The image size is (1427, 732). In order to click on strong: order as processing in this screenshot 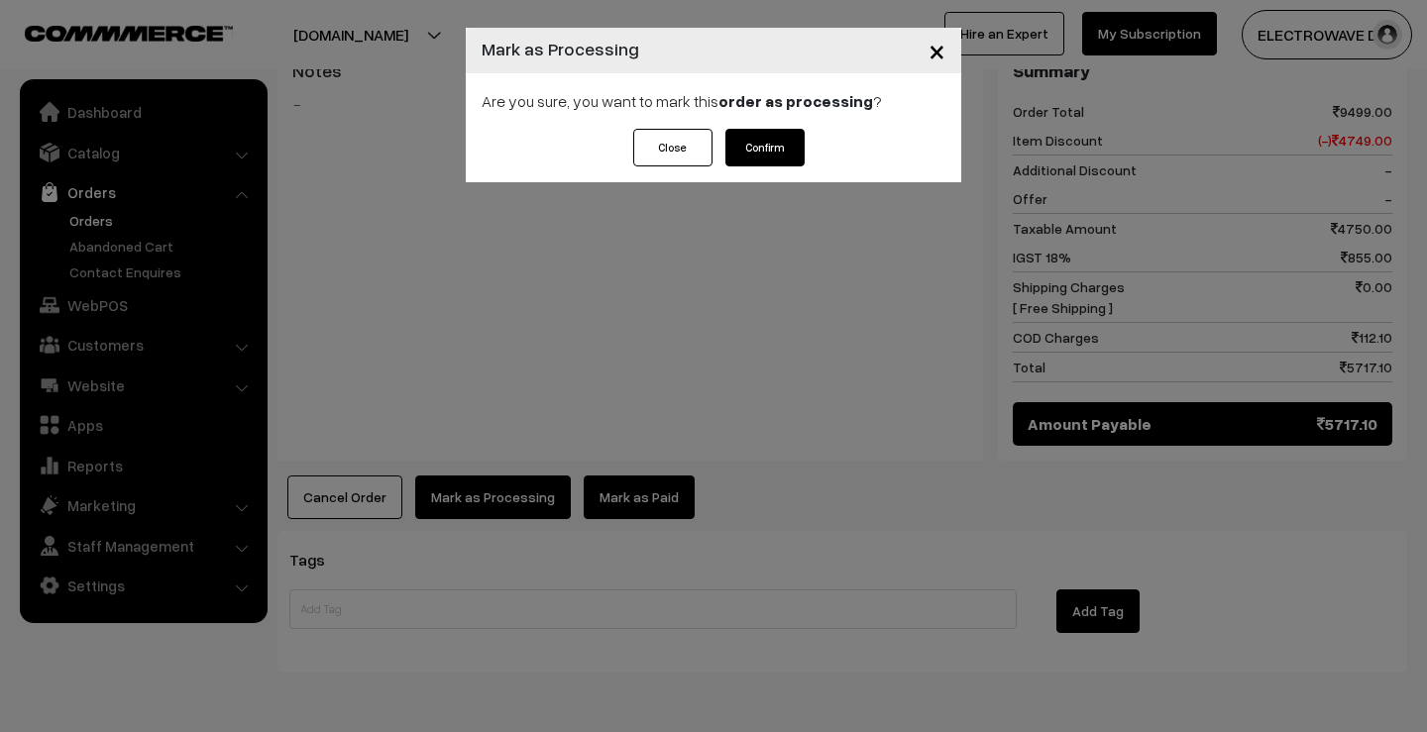, I will do `click(796, 101)`.